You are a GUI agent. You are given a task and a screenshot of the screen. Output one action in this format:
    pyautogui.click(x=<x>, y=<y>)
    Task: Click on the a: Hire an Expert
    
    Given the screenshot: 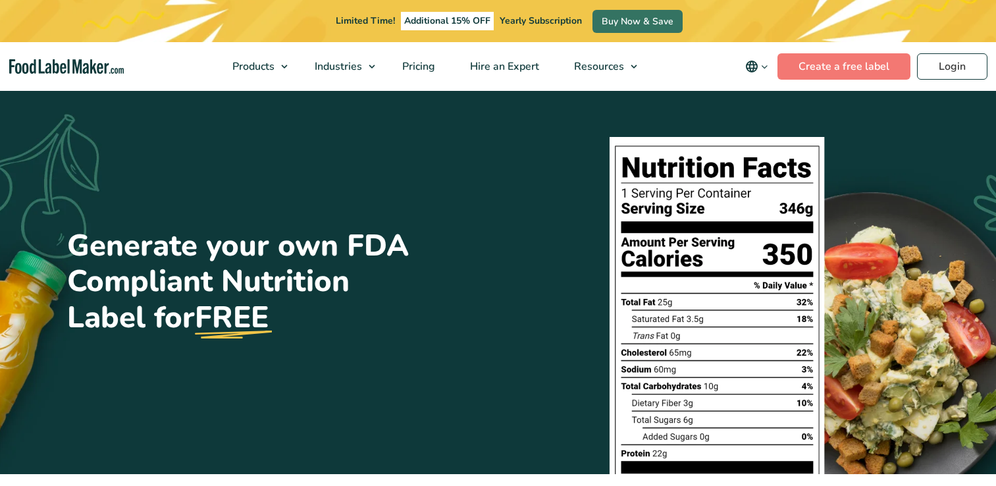 What is the action you would take?
    pyautogui.click(x=503, y=66)
    